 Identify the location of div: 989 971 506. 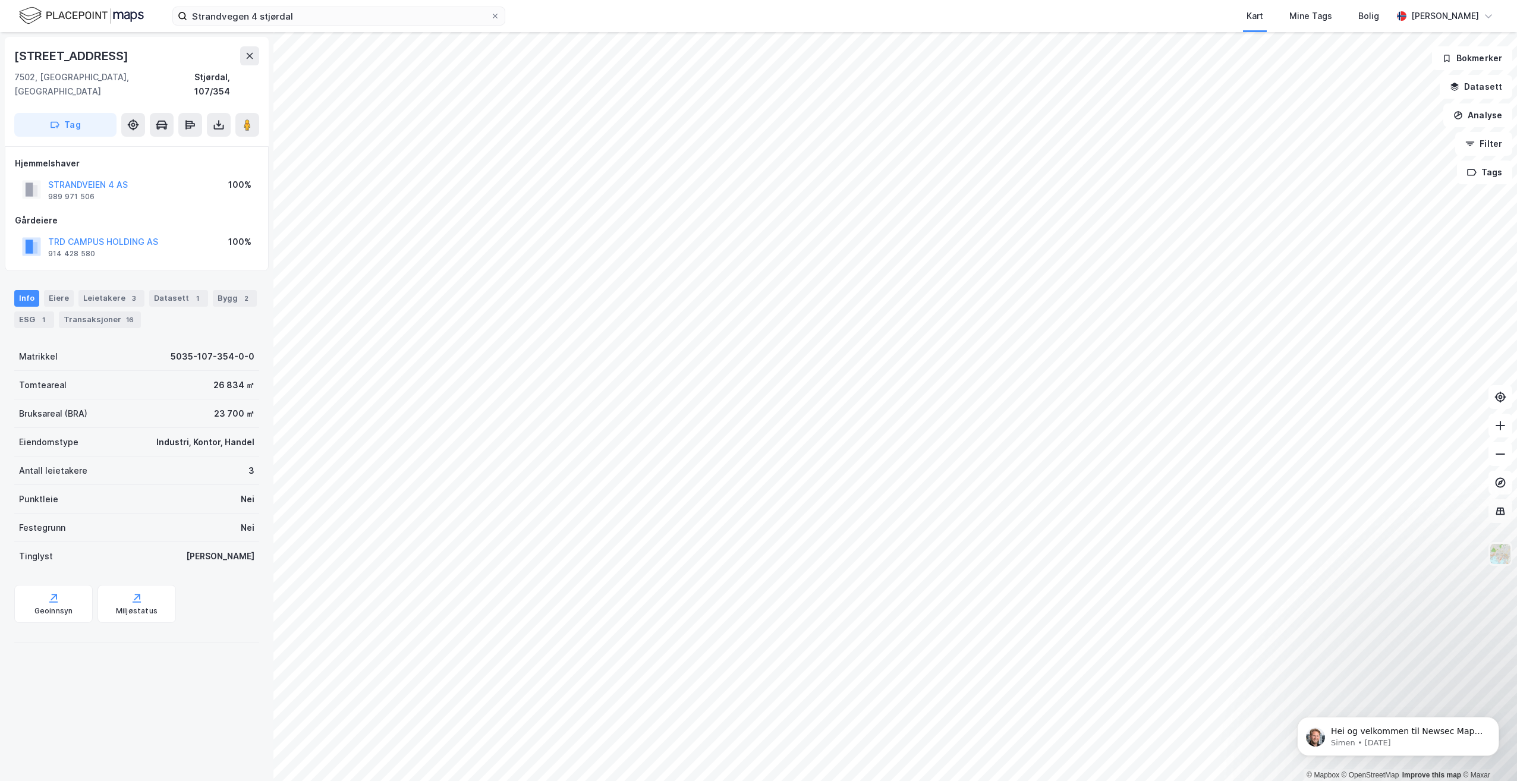
(71, 197).